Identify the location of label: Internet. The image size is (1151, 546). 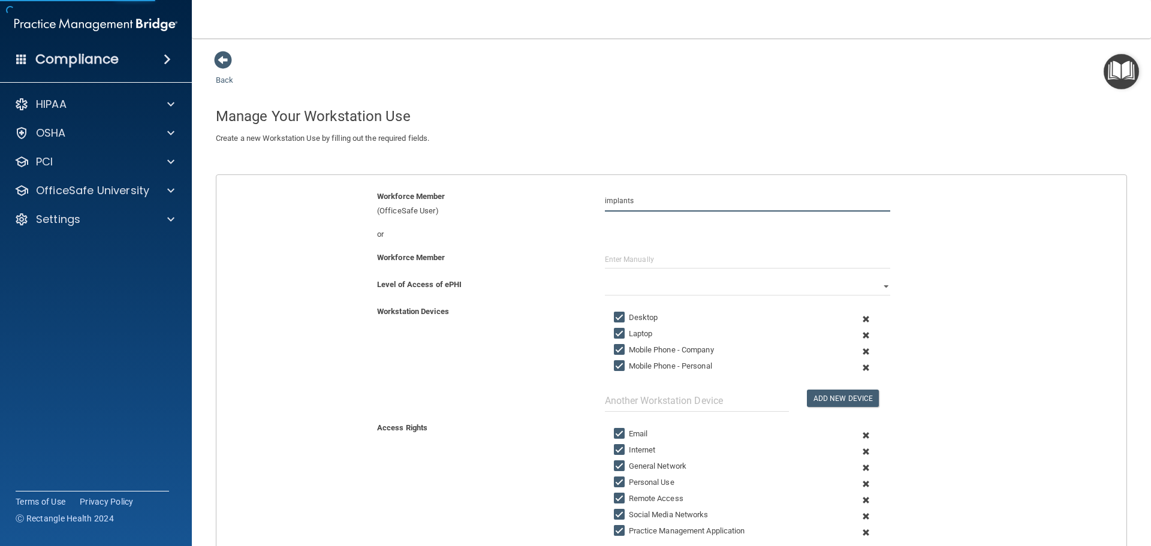
(635, 450).